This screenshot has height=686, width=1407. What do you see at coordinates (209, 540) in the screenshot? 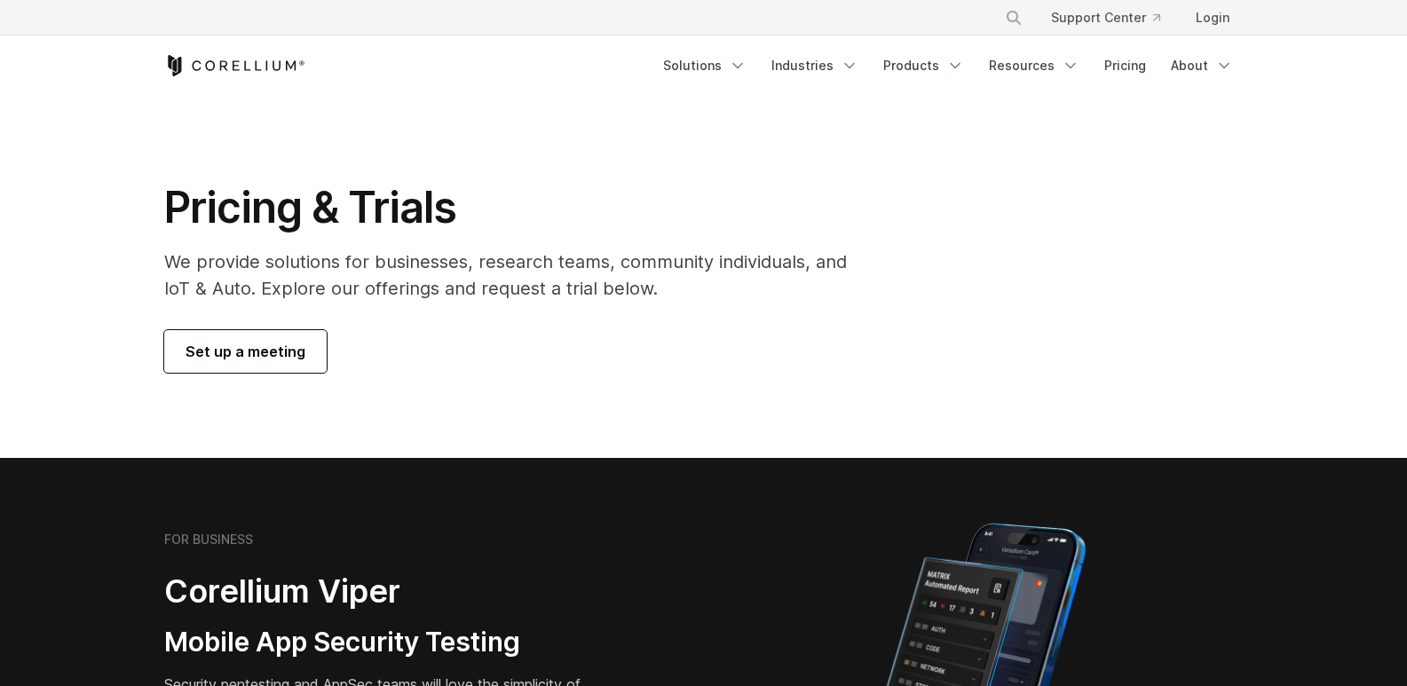
I see `h6: FOR BUSINESS` at bounding box center [209, 540].